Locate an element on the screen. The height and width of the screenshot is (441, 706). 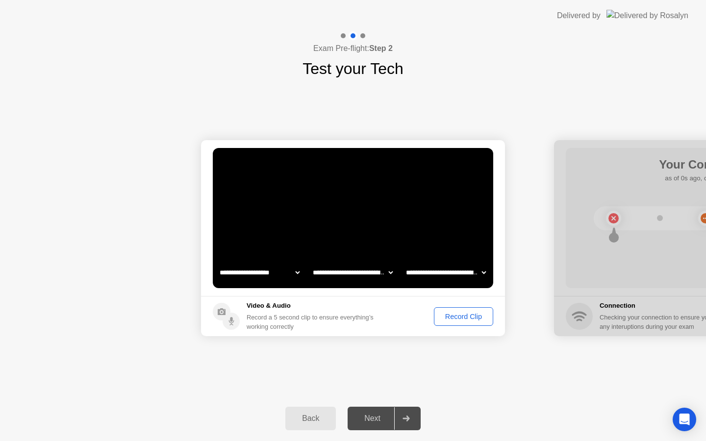
select: Available speakers is located at coordinates (352, 272).